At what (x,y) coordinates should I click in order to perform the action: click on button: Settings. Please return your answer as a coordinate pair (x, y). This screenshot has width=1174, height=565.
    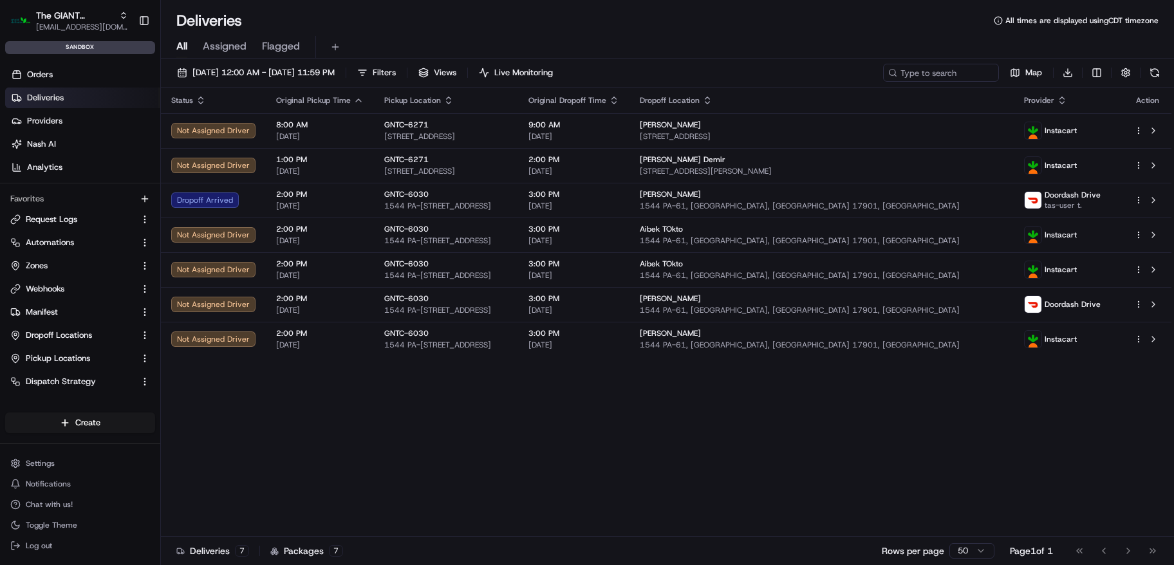
    Looking at the image, I should click on (80, 463).